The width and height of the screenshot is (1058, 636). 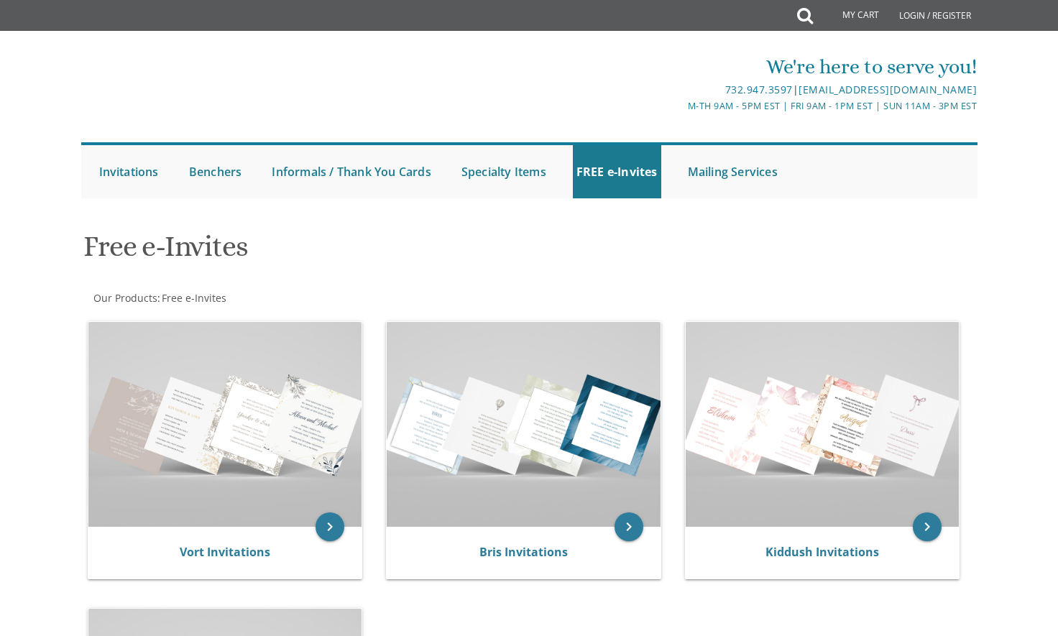 What do you see at coordinates (129, 172) in the screenshot?
I see `a: Invitations` at bounding box center [129, 172].